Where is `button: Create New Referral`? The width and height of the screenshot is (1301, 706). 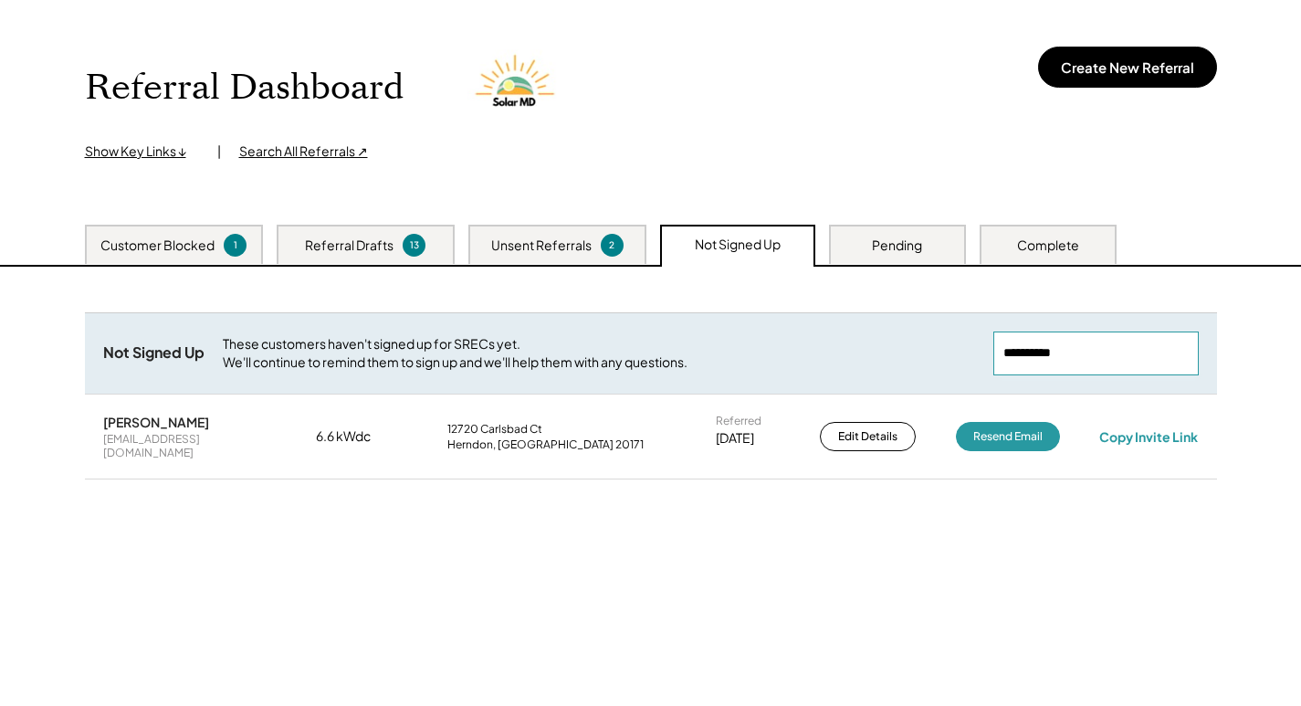 button: Create New Referral is located at coordinates (1128, 67).